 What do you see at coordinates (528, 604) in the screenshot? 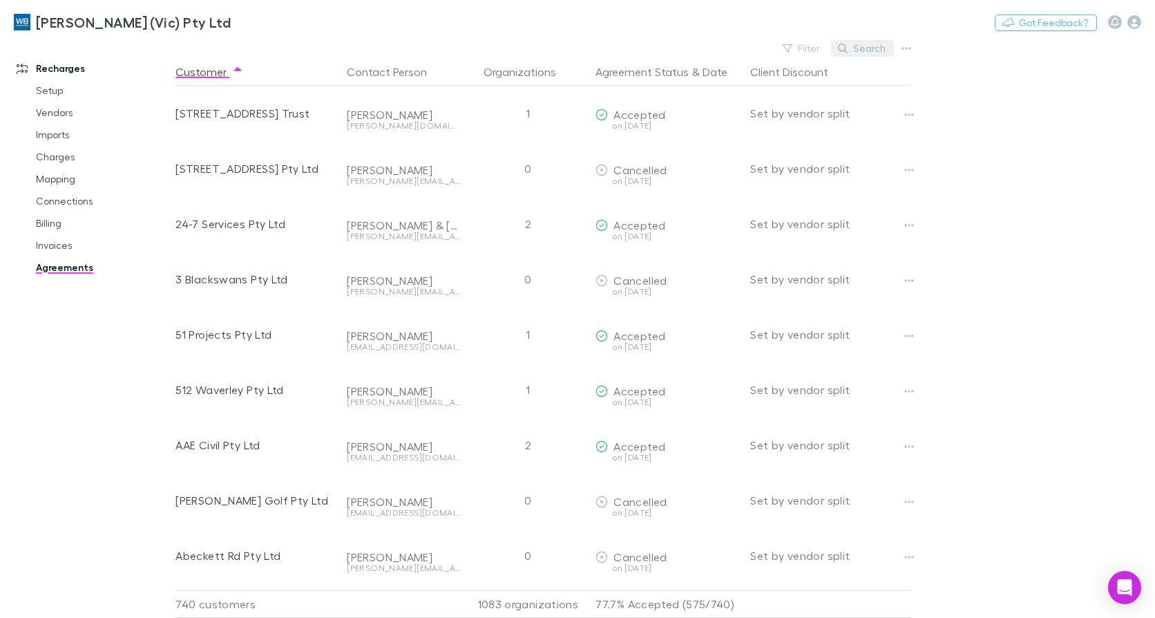
I see `div: 1083 organizations` at bounding box center [528, 604].